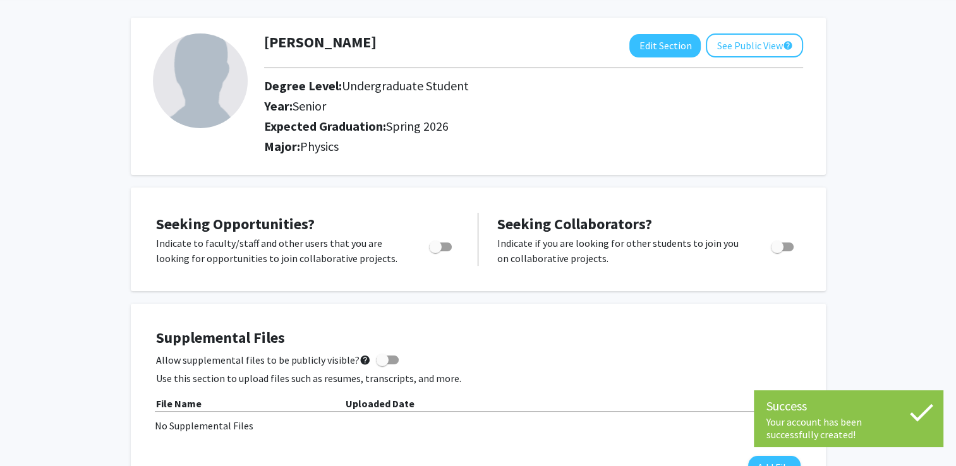 The width and height of the screenshot is (956, 466). Describe the element at coordinates (478, 426) in the screenshot. I see `div: No Supplemental Files` at that location.